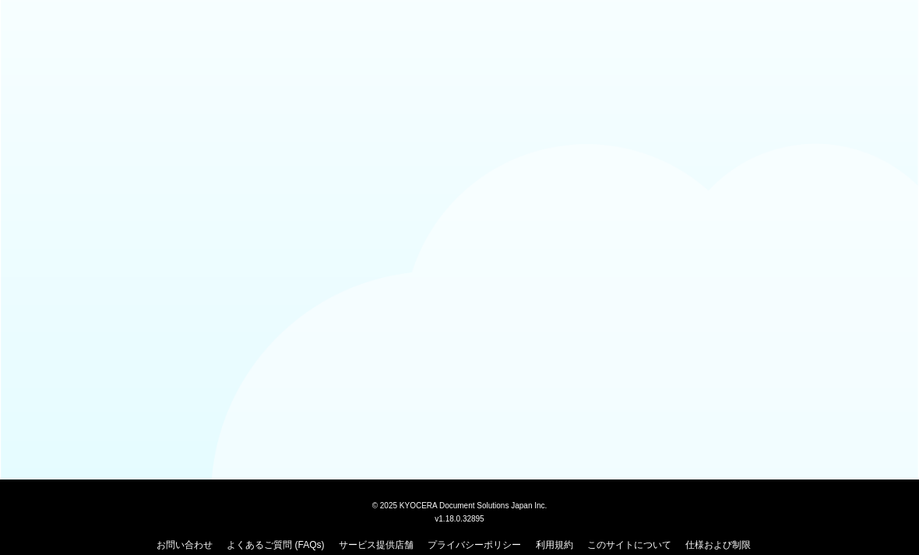 The width and height of the screenshot is (919, 555). Describe the element at coordinates (554, 545) in the screenshot. I see `a: 利用規約` at that location.